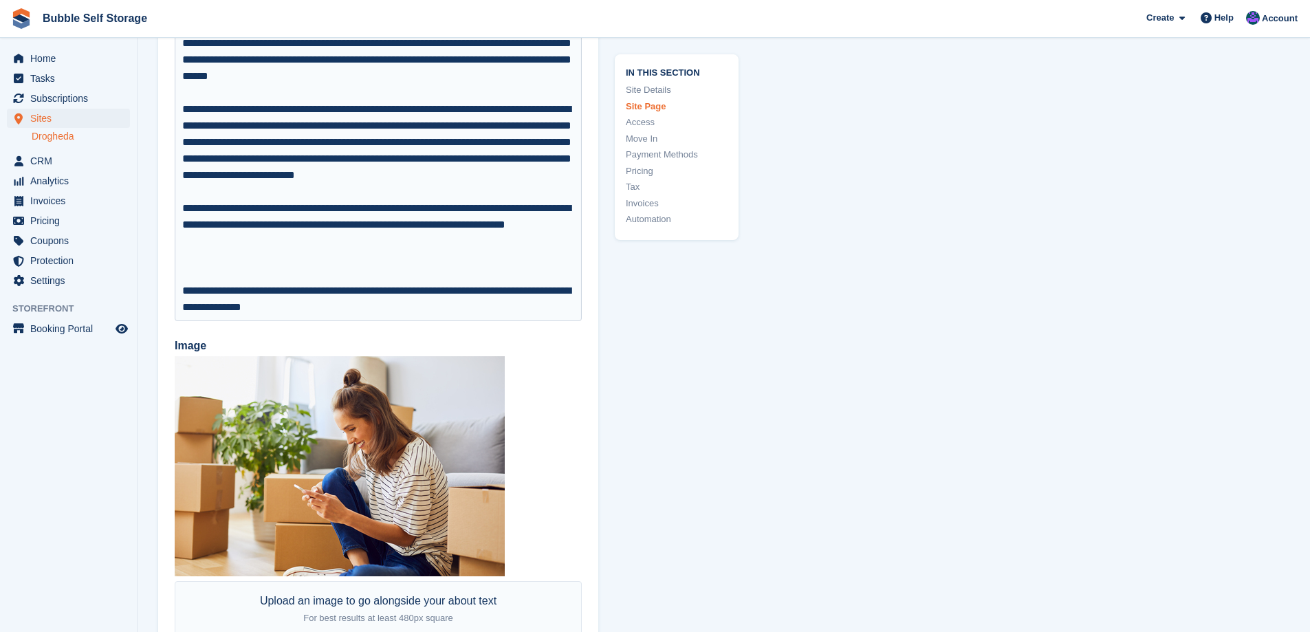 This screenshot has height=632, width=1310. What do you see at coordinates (676, 106) in the screenshot?
I see `a: Site Page` at bounding box center [676, 106].